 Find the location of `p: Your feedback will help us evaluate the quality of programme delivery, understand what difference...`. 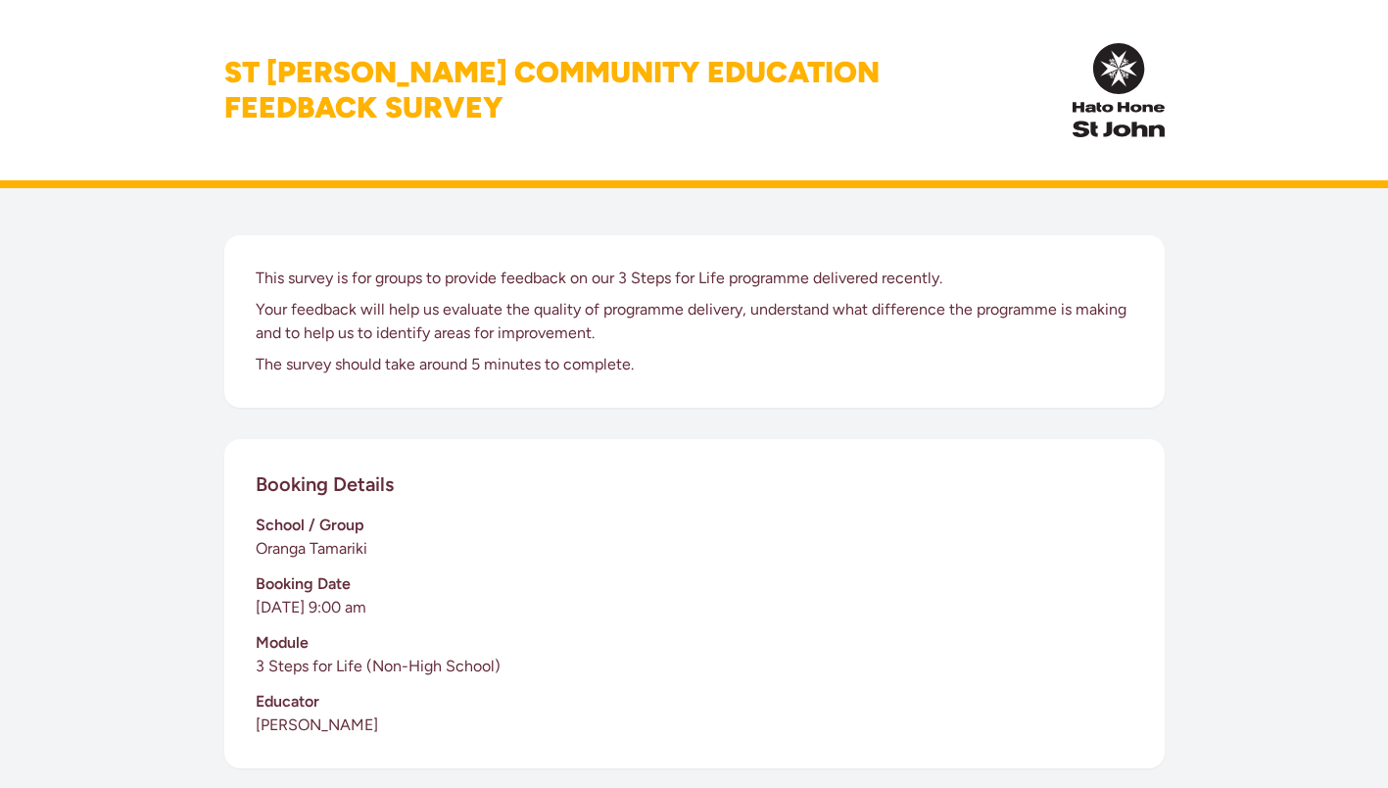

p: Your feedback will help us evaluate the quality of programme delivery, understand what difference... is located at coordinates (695, 321).